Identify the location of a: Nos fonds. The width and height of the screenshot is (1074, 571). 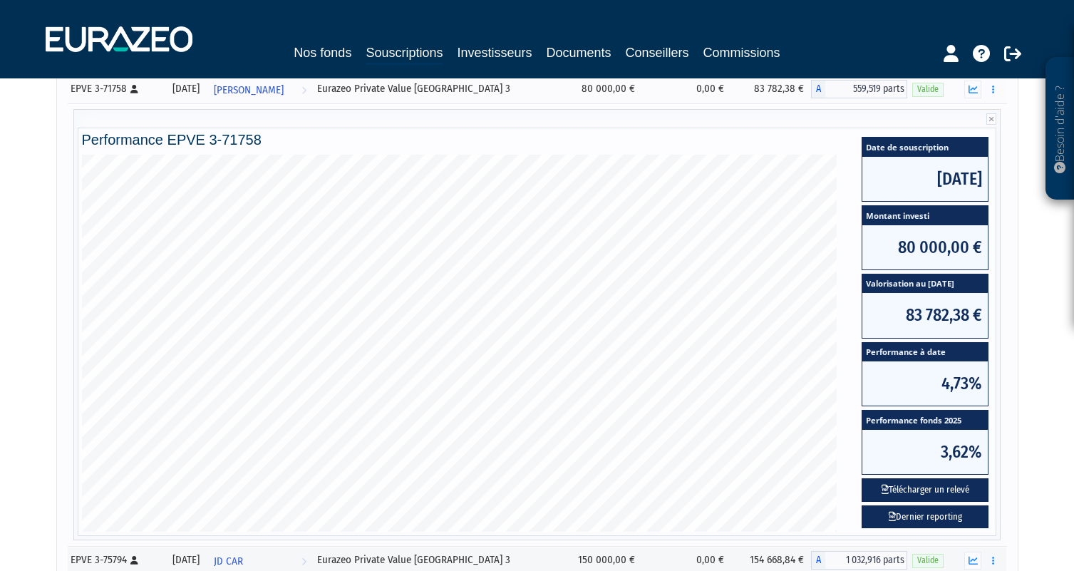
(322, 53).